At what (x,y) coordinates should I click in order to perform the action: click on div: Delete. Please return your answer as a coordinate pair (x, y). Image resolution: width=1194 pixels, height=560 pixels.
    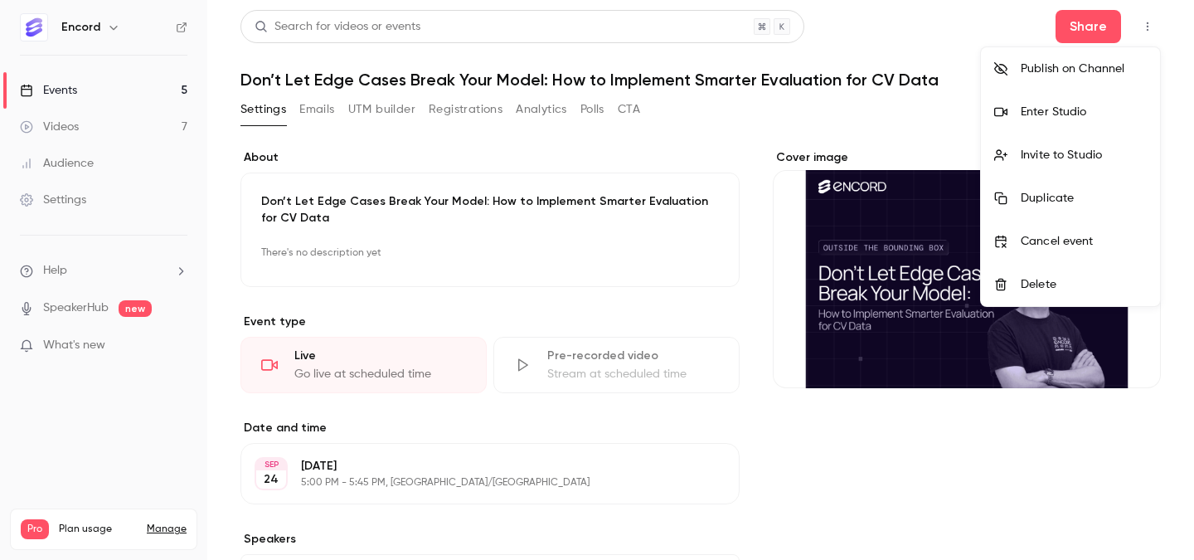
    Looking at the image, I should click on (1084, 284).